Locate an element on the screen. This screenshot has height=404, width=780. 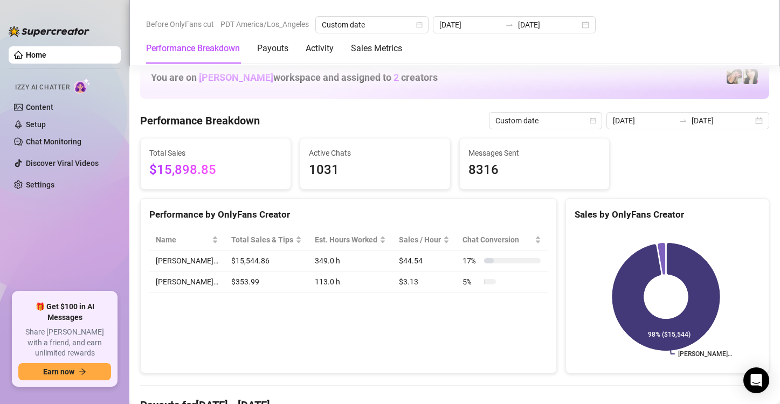
span: 1031 is located at coordinates (375, 170).